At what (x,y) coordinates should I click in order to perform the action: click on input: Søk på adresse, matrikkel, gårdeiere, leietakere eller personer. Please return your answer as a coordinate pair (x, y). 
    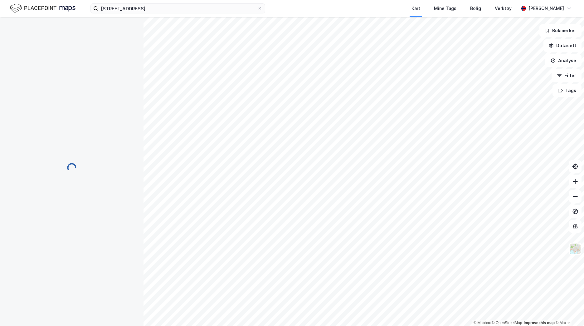
    Looking at the image, I should click on (178, 8).